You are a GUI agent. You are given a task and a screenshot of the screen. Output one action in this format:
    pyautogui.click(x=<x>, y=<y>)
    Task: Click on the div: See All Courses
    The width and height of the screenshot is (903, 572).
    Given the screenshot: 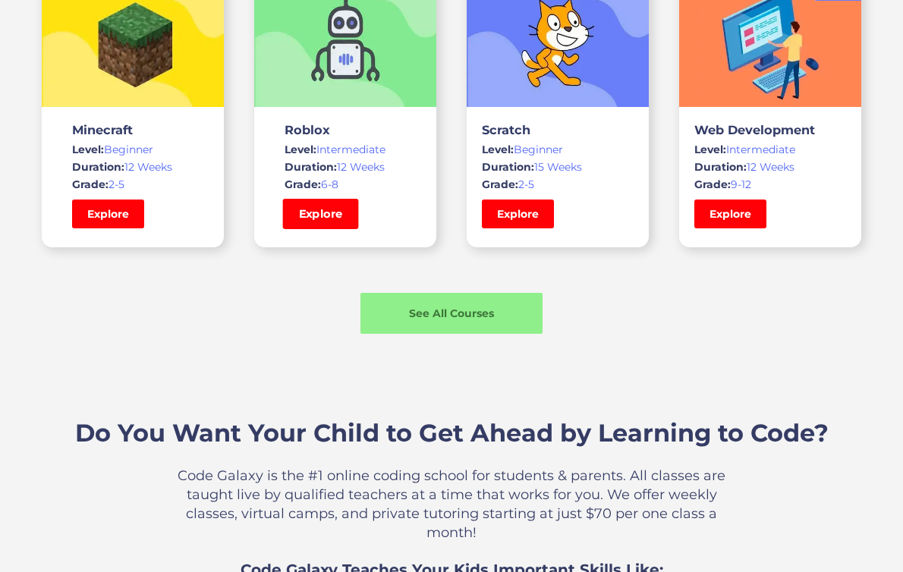 What is the action you would take?
    pyautogui.click(x=451, y=313)
    